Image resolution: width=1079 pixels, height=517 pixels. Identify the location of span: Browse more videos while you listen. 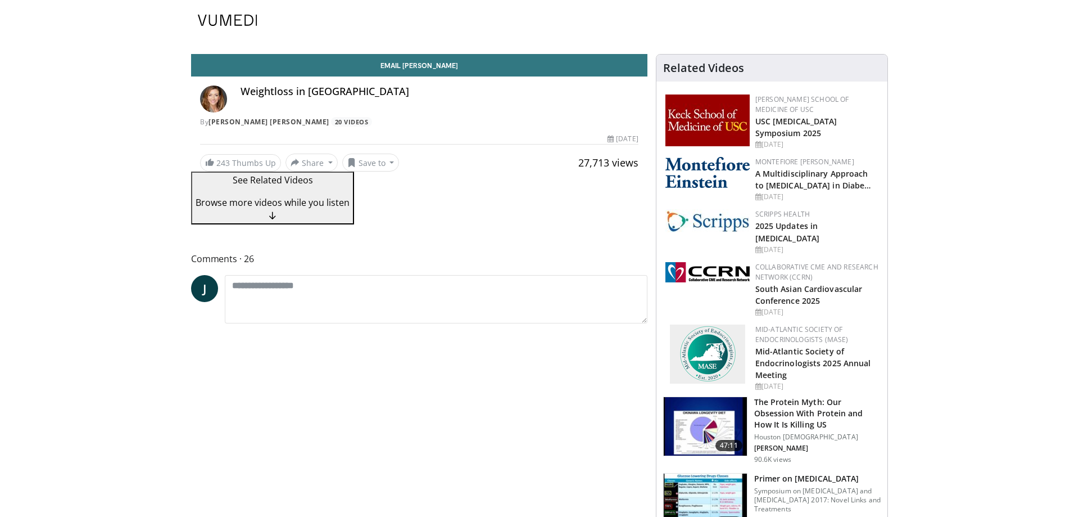
(273, 202).